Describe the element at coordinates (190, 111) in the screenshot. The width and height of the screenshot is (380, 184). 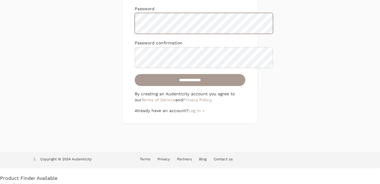
I see `p: Already have an account?` at that location.